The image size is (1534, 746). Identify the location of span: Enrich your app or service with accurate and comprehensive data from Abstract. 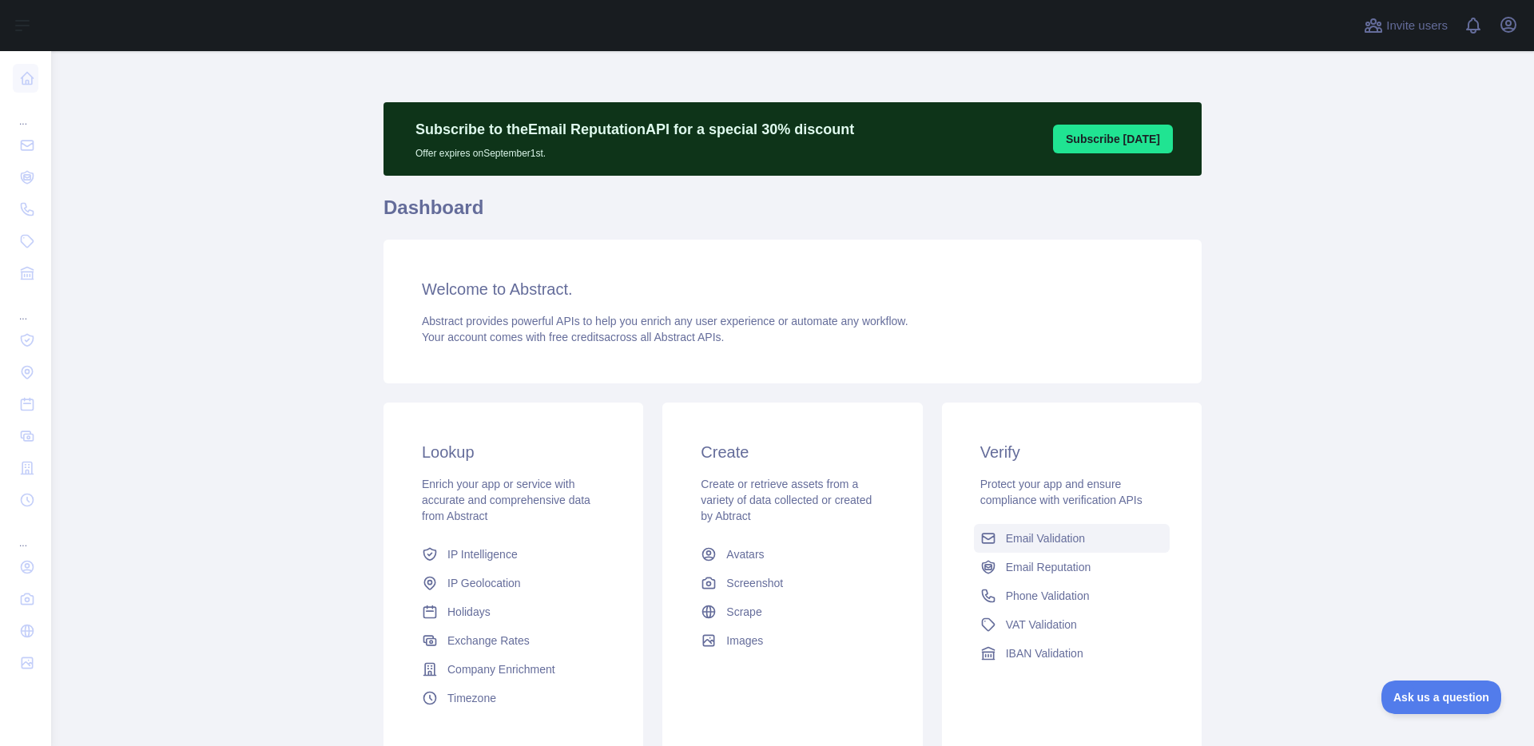
(506, 500).